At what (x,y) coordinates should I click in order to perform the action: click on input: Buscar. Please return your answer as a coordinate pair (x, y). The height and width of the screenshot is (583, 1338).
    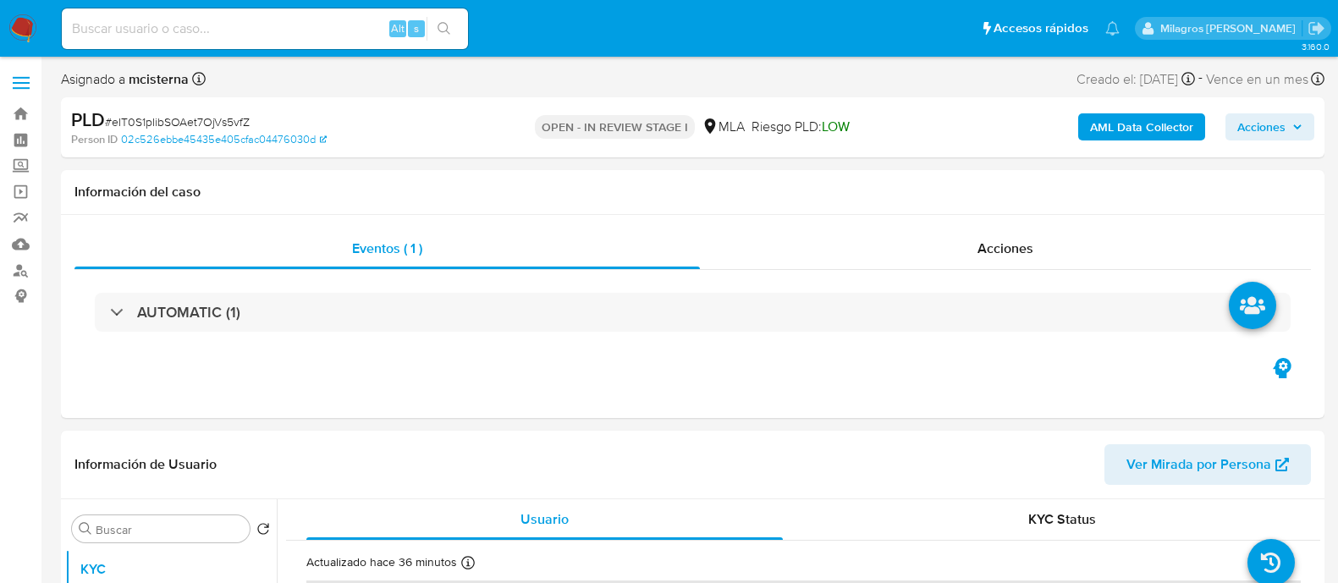
    Looking at the image, I should click on (169, 530).